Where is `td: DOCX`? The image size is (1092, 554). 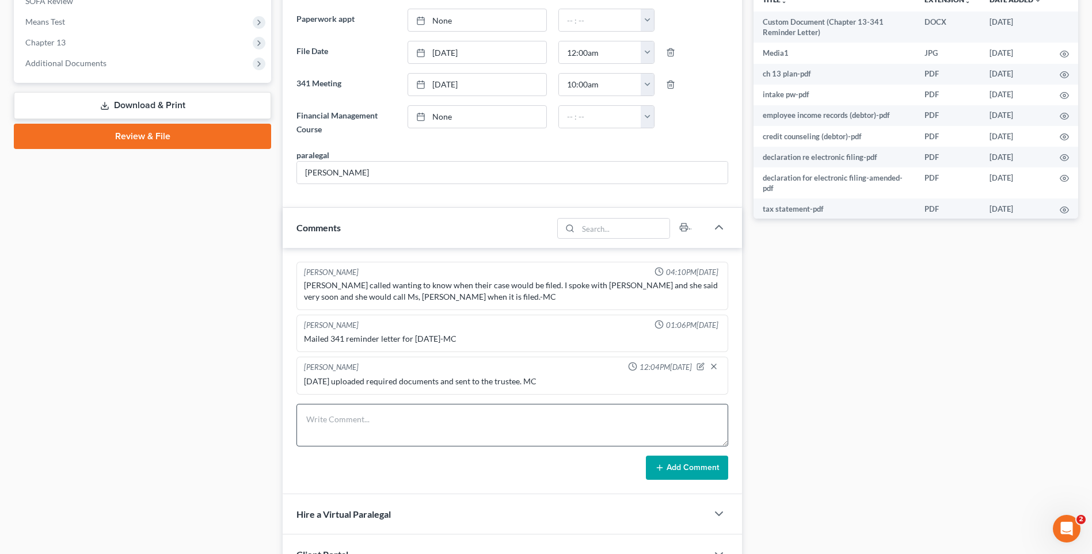 td: DOCX is located at coordinates (947, 27).